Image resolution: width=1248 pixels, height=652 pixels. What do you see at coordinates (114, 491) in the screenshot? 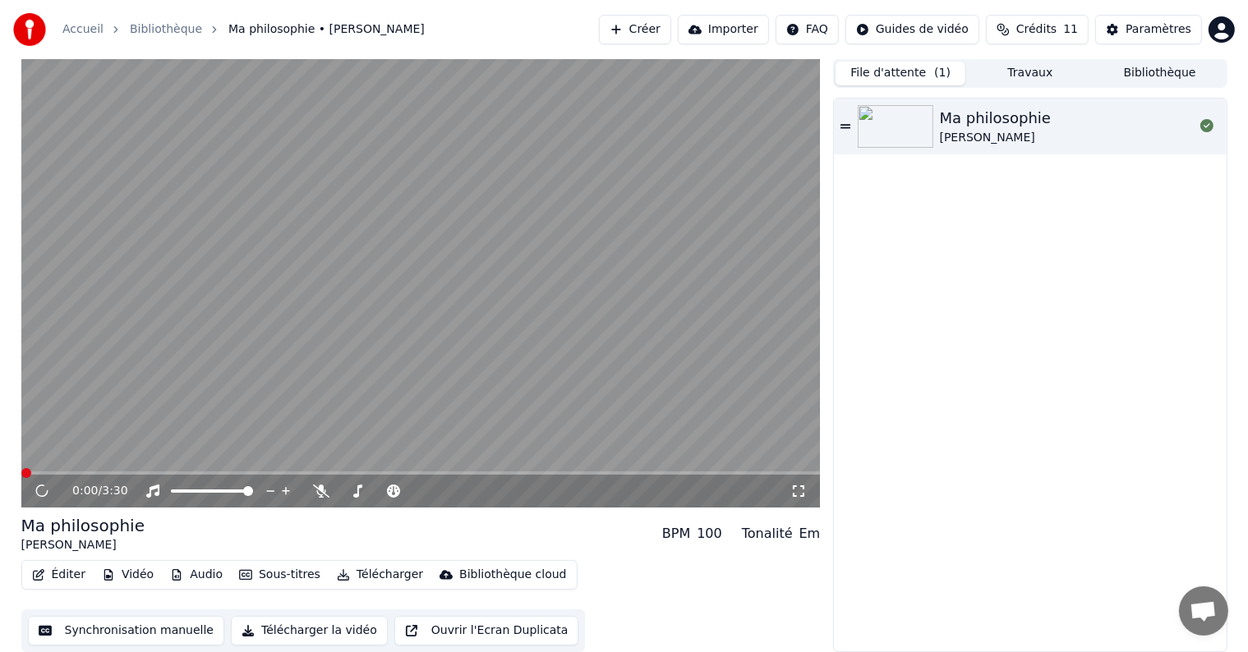
I see `span: 3:30` at bounding box center [114, 491].